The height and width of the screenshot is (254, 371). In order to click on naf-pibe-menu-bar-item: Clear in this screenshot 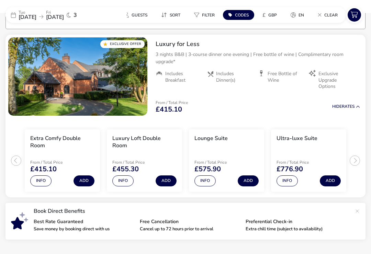, I will do `click(329, 15)`.